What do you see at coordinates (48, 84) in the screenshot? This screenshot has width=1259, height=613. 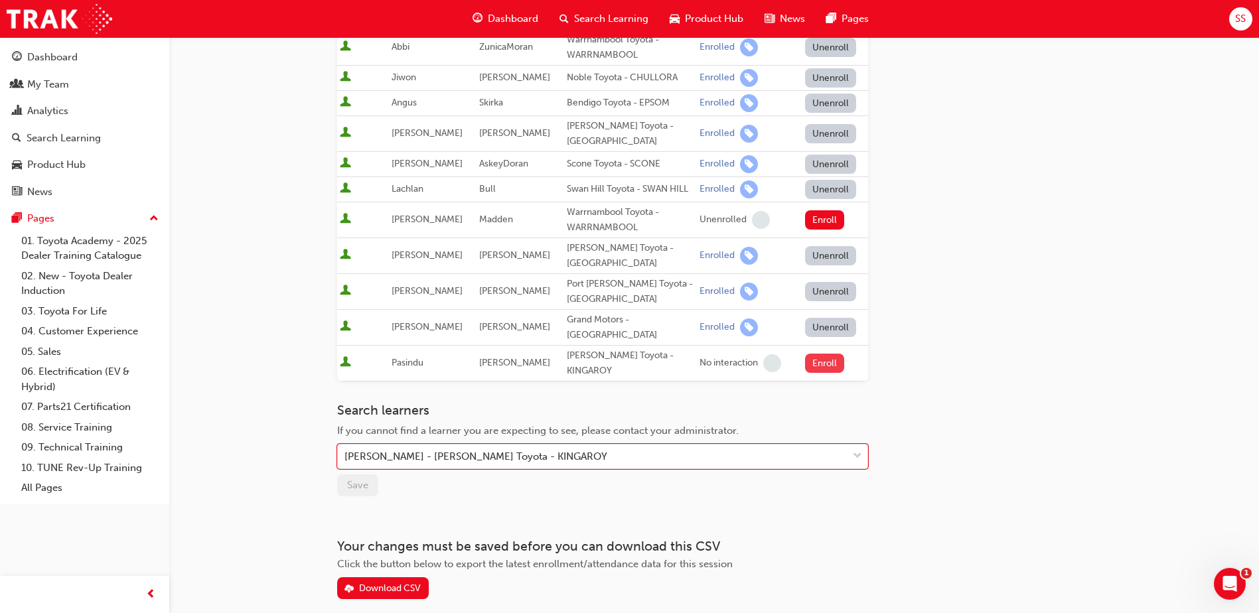 I see `div: My Team` at bounding box center [48, 84].